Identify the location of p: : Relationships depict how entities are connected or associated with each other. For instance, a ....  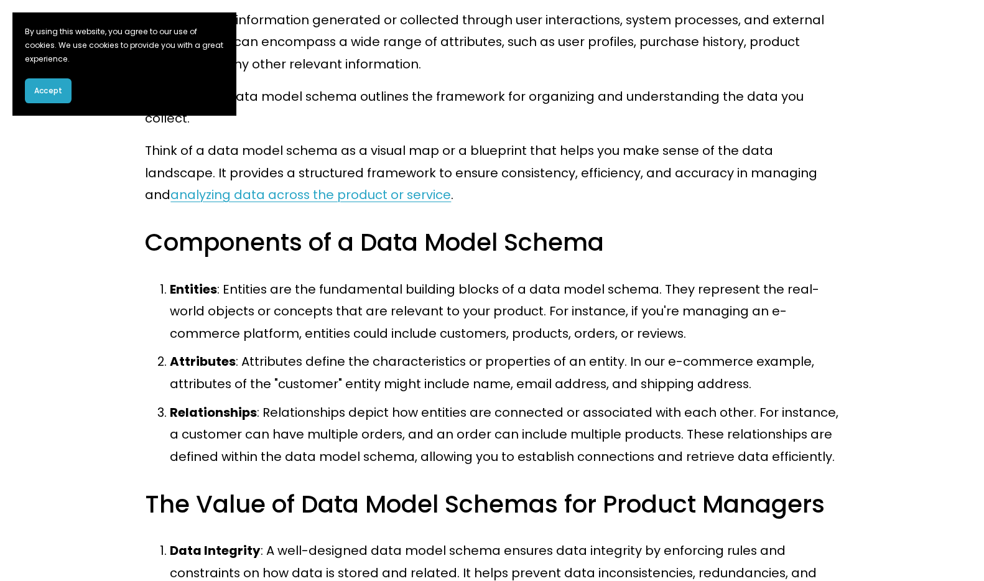
(504, 435).